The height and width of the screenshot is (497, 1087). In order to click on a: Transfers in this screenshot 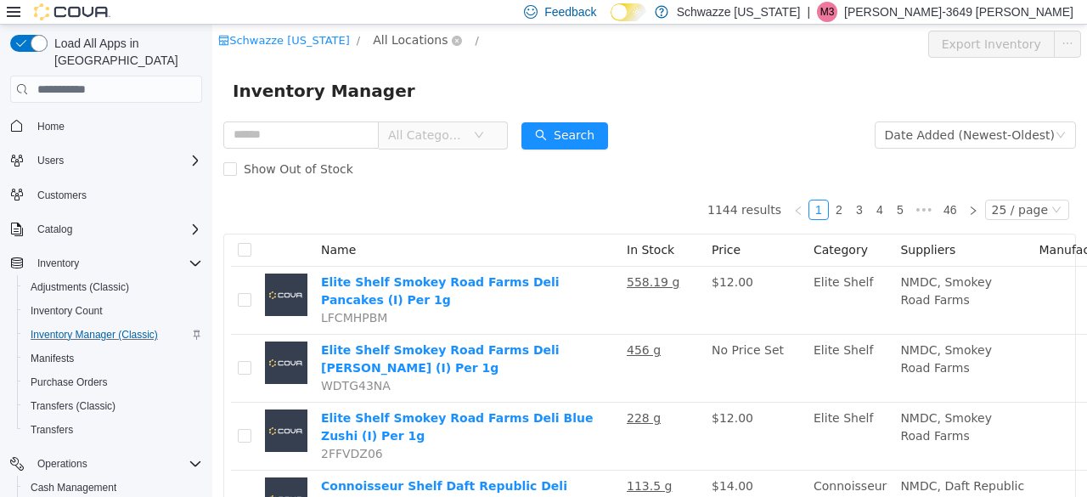, I will do `click(52, 430)`.